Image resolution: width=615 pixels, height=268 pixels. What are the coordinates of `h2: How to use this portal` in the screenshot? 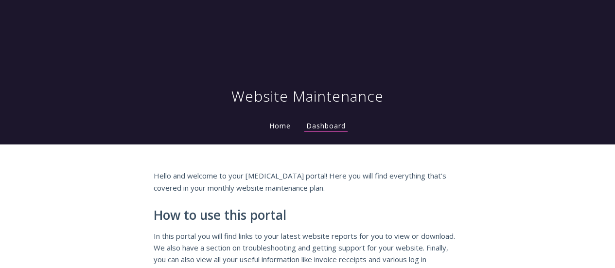 It's located at (308, 215).